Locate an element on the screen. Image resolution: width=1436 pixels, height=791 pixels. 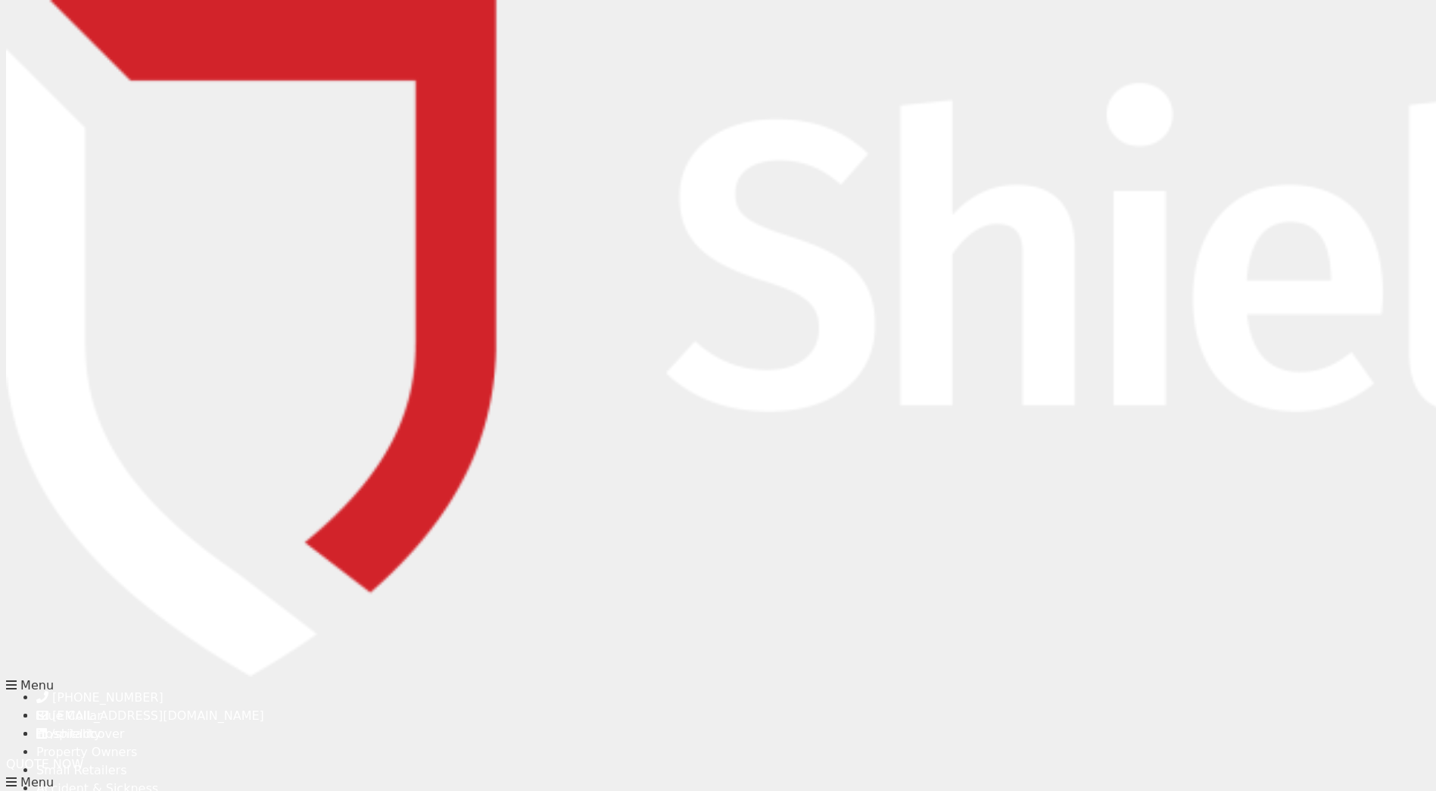
span: QUOTE NOW is located at coordinates (45, 763).